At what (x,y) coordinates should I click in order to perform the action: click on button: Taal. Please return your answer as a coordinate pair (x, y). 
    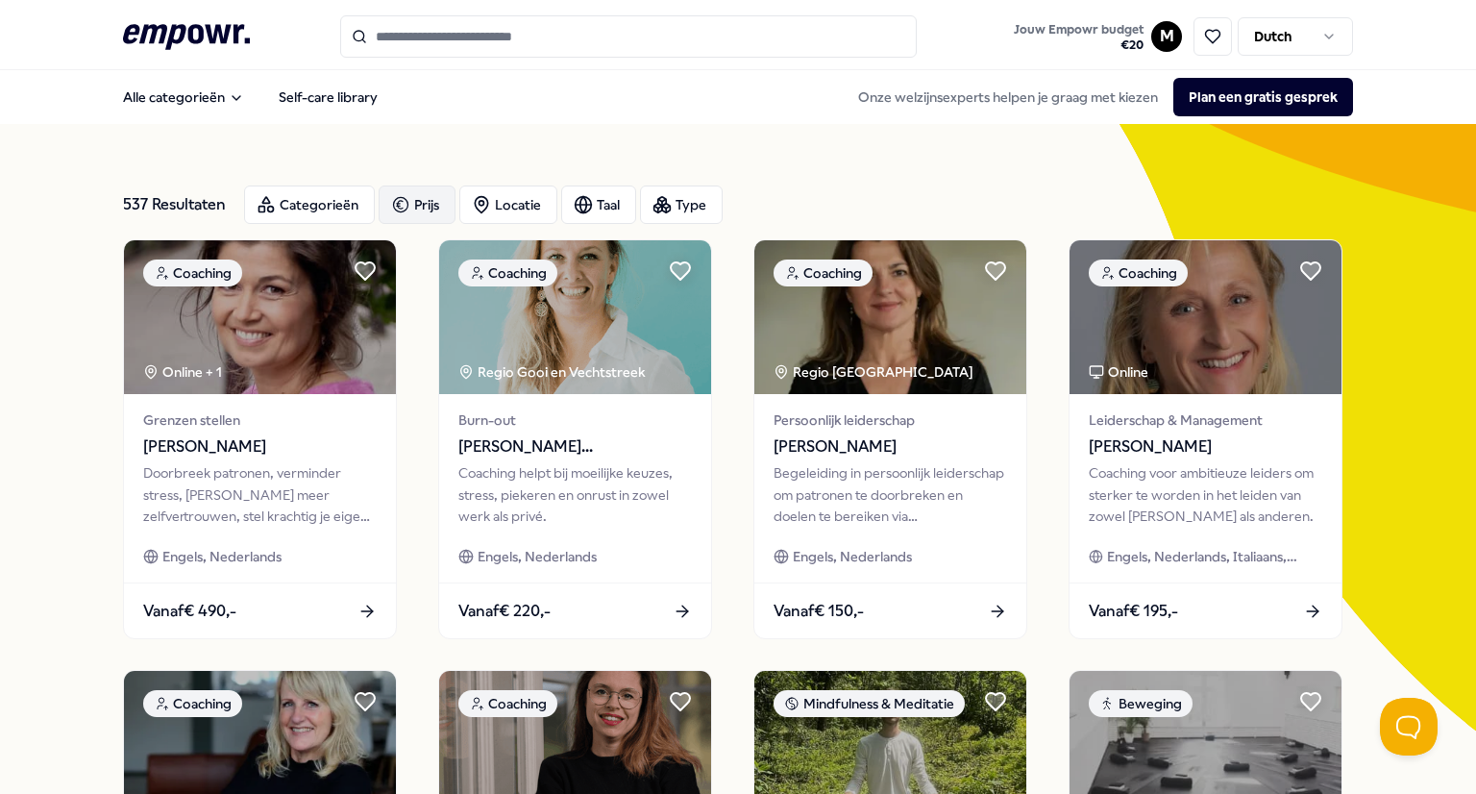
    Looking at the image, I should click on (599, 205).